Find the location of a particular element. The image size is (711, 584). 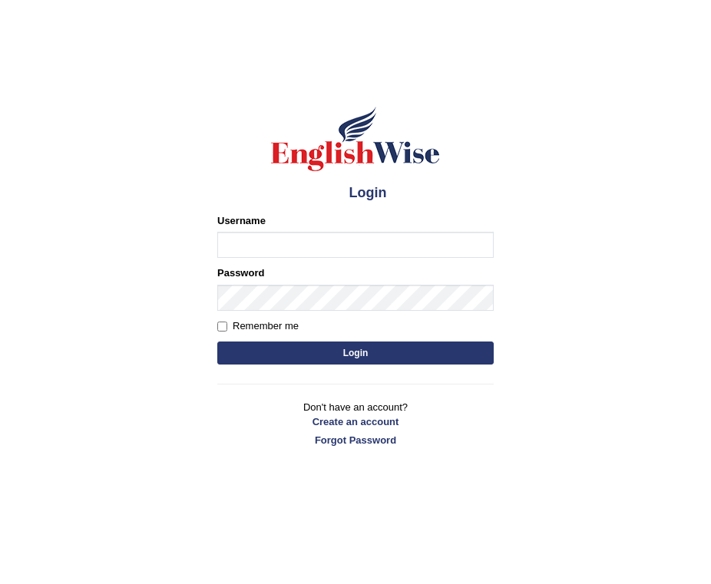

p: Don't have an account? is located at coordinates (355, 424).